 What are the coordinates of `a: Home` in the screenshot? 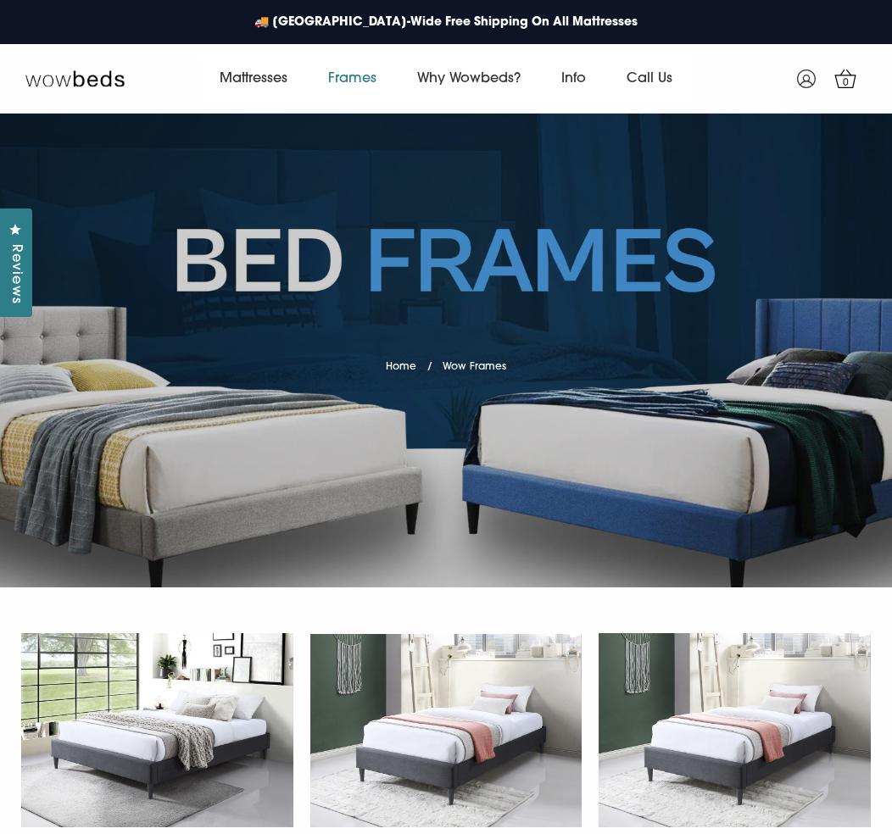 It's located at (401, 367).